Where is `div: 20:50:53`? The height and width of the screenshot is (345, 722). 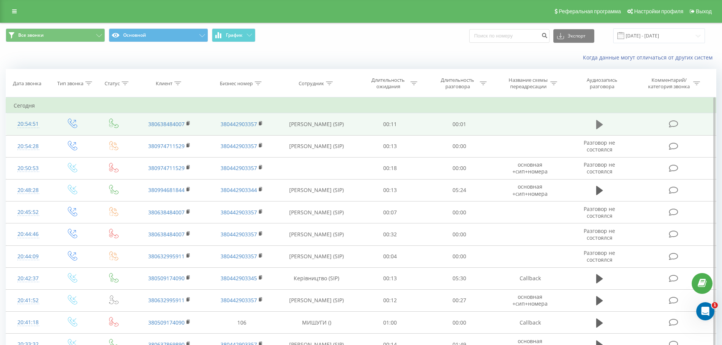 div: 20:50:53 is located at coordinates (28, 168).